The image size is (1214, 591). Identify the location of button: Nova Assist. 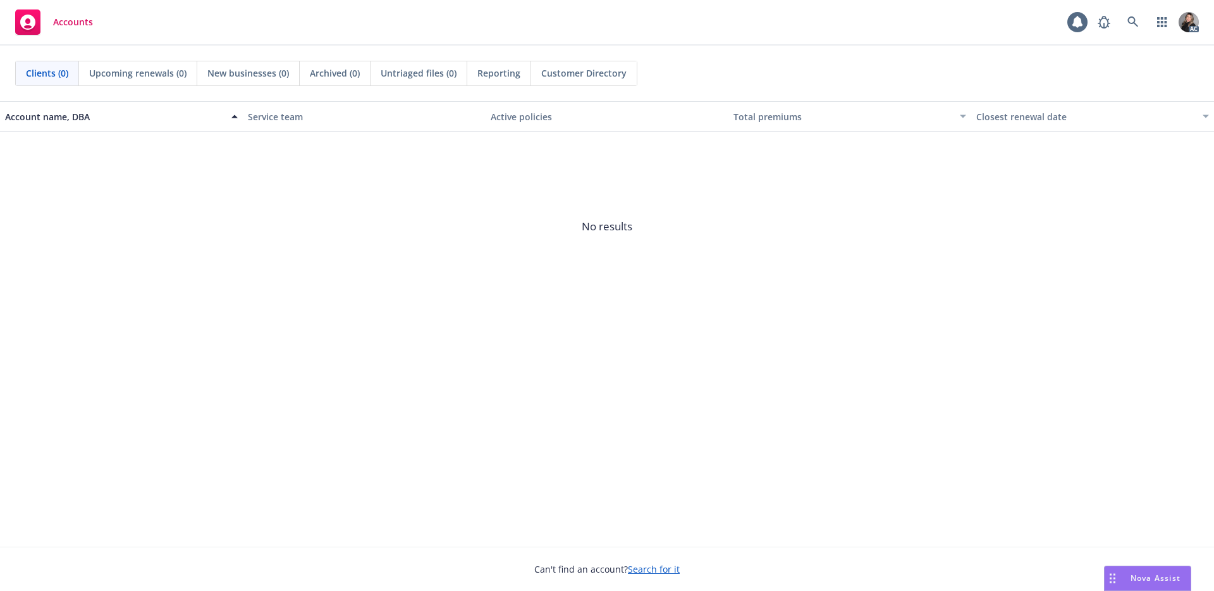
(1148, 578).